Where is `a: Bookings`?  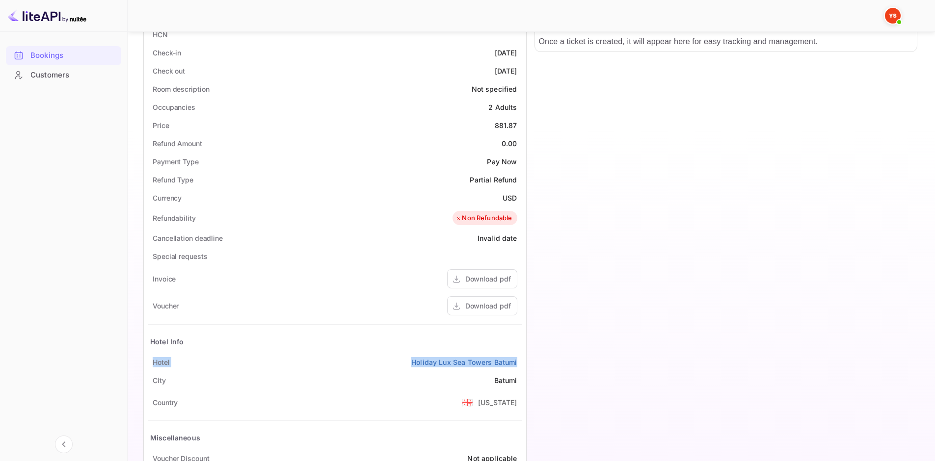
a: Bookings is located at coordinates (63, 55).